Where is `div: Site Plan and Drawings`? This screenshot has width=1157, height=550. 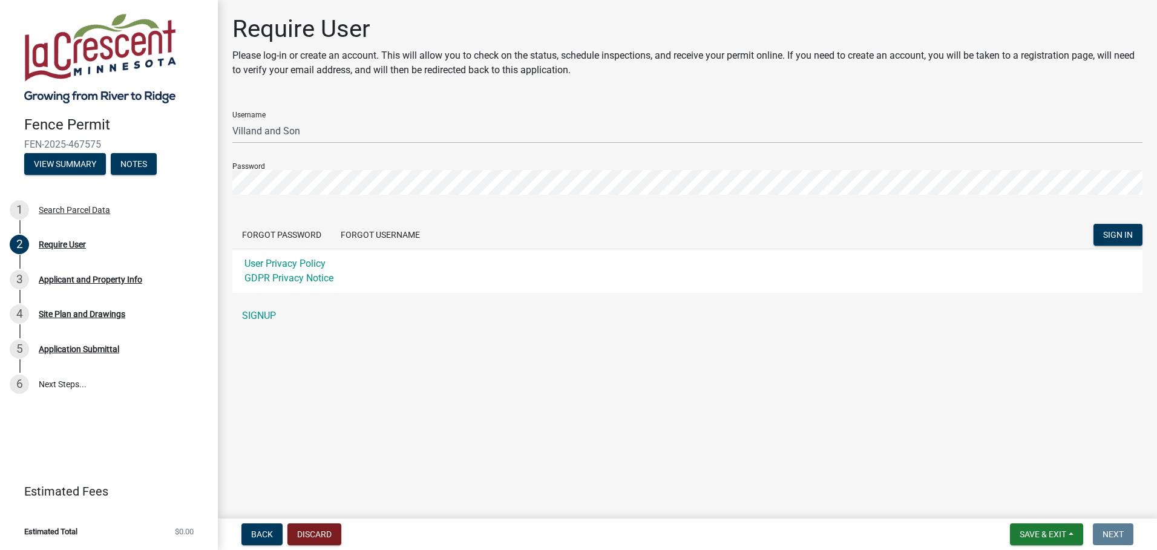
div: Site Plan and Drawings is located at coordinates (82, 314).